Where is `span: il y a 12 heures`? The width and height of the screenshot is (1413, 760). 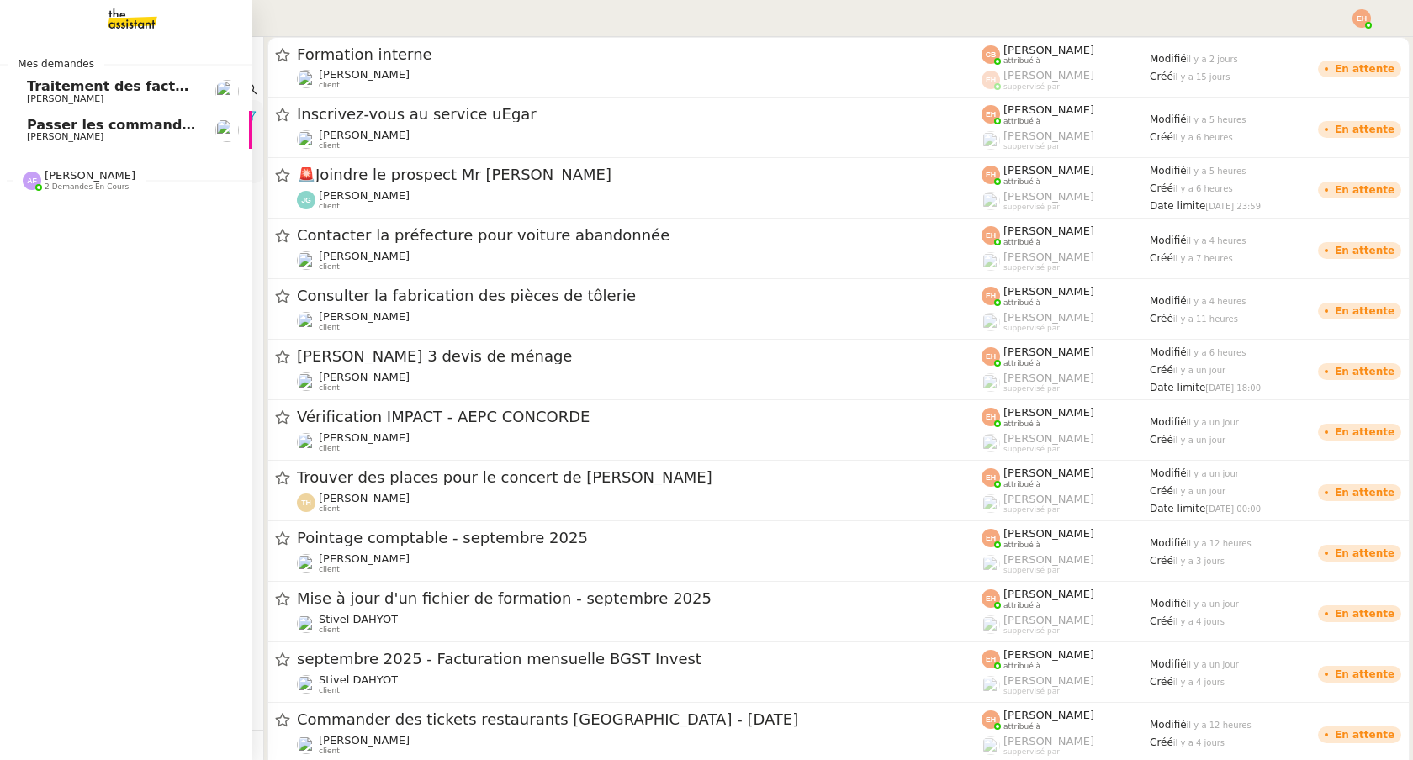 span: il y a 12 heures is located at coordinates (1219, 543).